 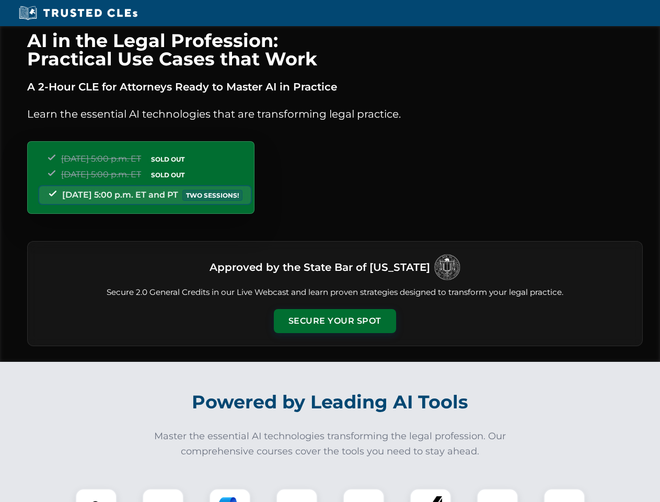 I want to click on img: Trusted CLEs, so click(x=78, y=13).